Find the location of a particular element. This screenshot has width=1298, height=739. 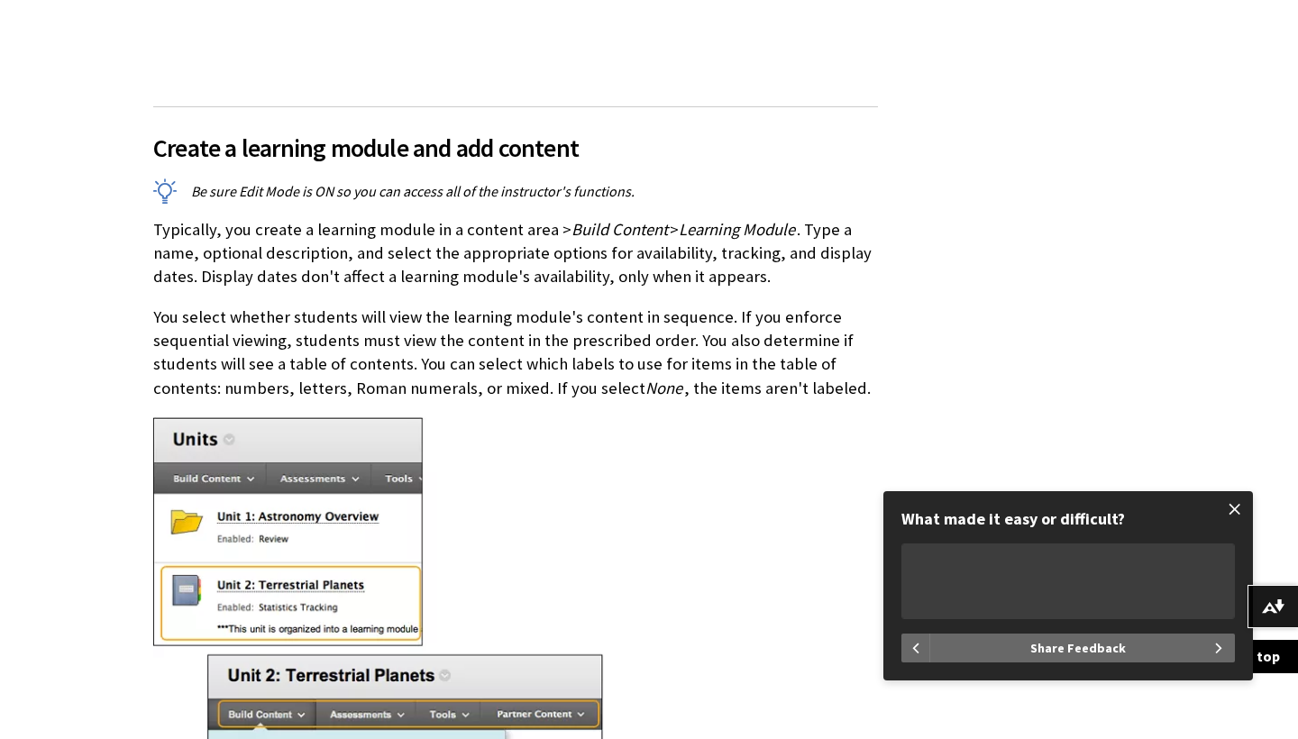

span: Learning Module is located at coordinates (737, 229).